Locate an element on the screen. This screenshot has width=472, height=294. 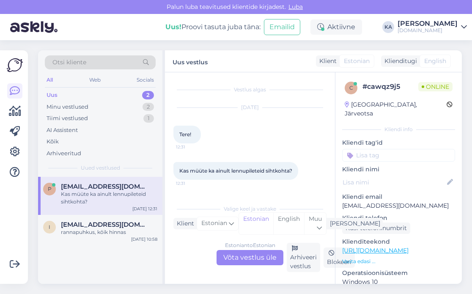
div: Arhiveeri vestlus is located at coordinates (303, 257).